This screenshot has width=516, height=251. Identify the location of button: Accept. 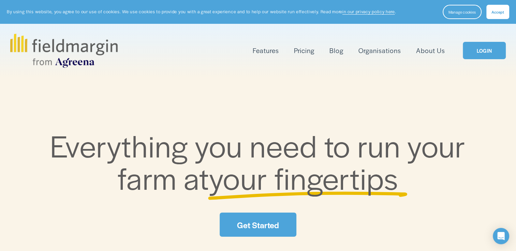
(497, 12).